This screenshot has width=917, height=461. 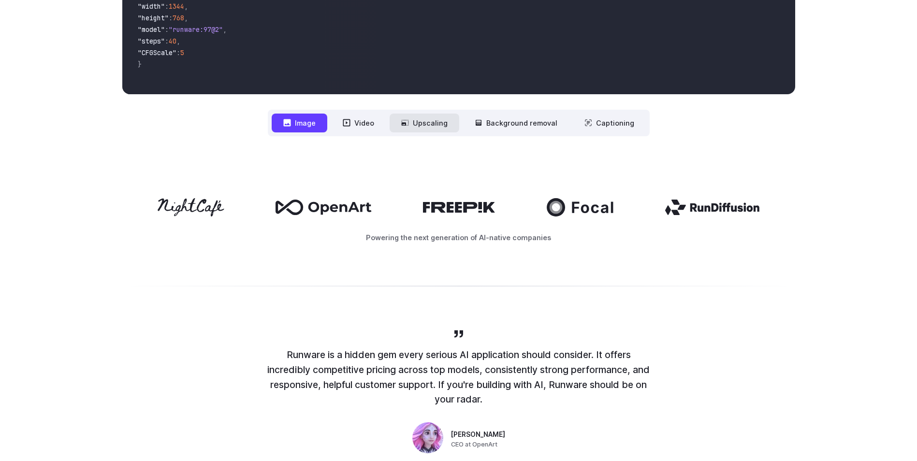 What do you see at coordinates (609, 123) in the screenshot?
I see `button: Captioning` at bounding box center [609, 123].